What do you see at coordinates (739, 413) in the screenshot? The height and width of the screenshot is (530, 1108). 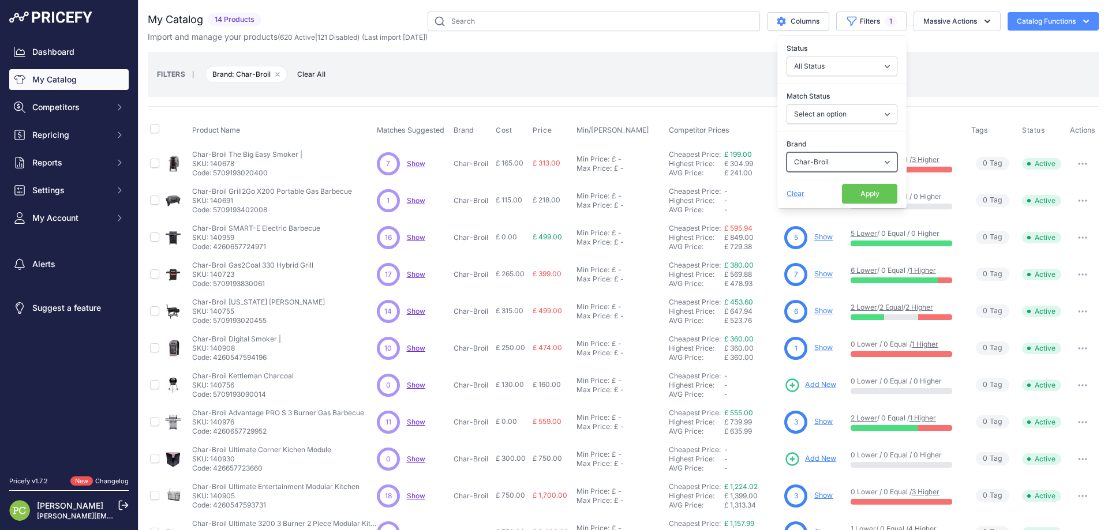 I see `a: £ 555.00` at bounding box center [739, 413].